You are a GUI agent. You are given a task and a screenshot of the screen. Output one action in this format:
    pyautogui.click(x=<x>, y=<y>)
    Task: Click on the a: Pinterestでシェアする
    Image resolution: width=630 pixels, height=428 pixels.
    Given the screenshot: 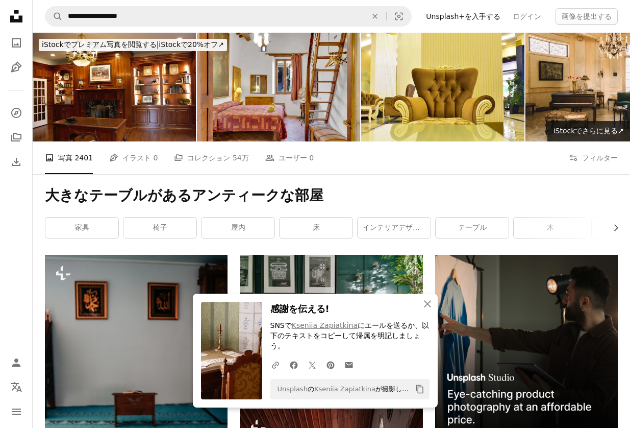 What is the action you would take?
    pyautogui.click(x=331, y=365)
    